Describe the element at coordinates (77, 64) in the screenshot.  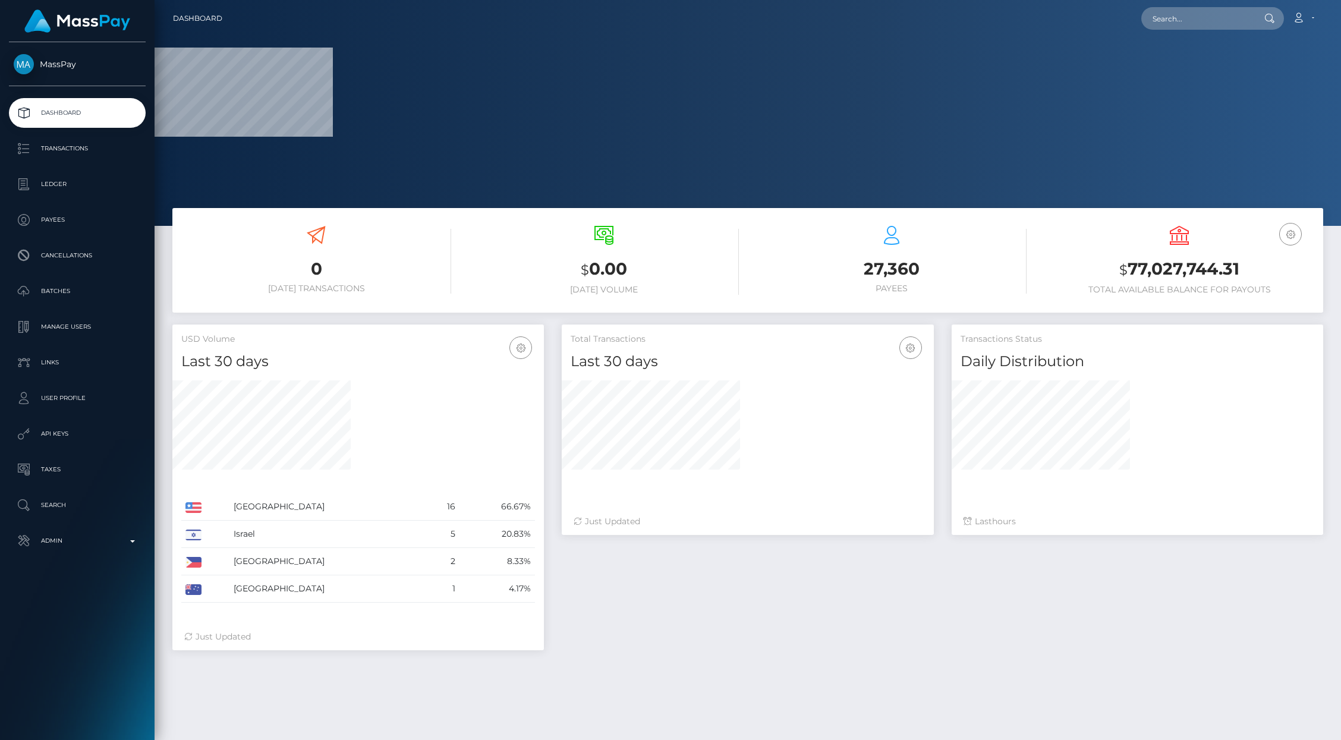
I see `span: MassPay` at that location.